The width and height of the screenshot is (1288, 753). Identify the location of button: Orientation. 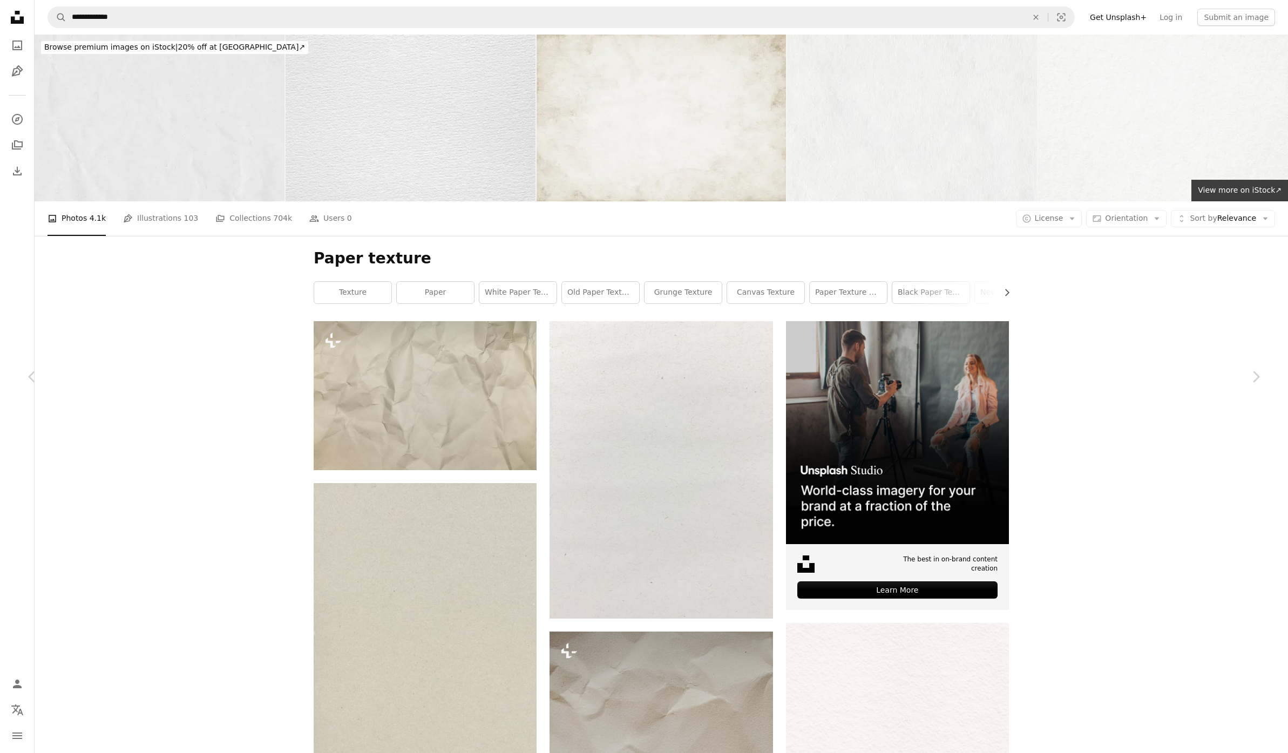
(1126, 219).